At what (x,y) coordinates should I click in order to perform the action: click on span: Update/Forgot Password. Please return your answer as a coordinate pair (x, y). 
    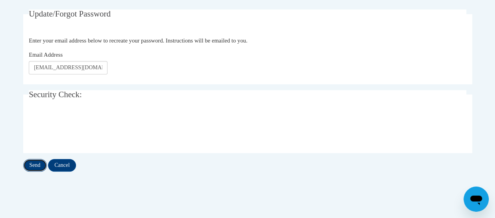
    Looking at the image, I should click on (70, 14).